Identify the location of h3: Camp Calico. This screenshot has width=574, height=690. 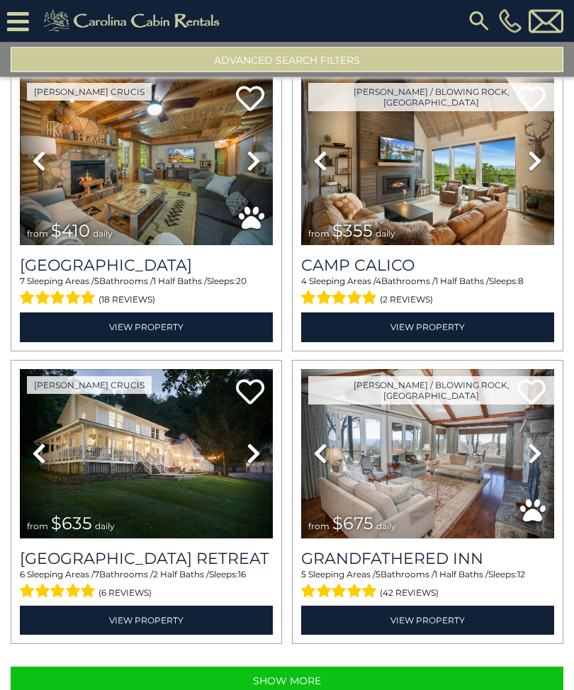
(427, 266).